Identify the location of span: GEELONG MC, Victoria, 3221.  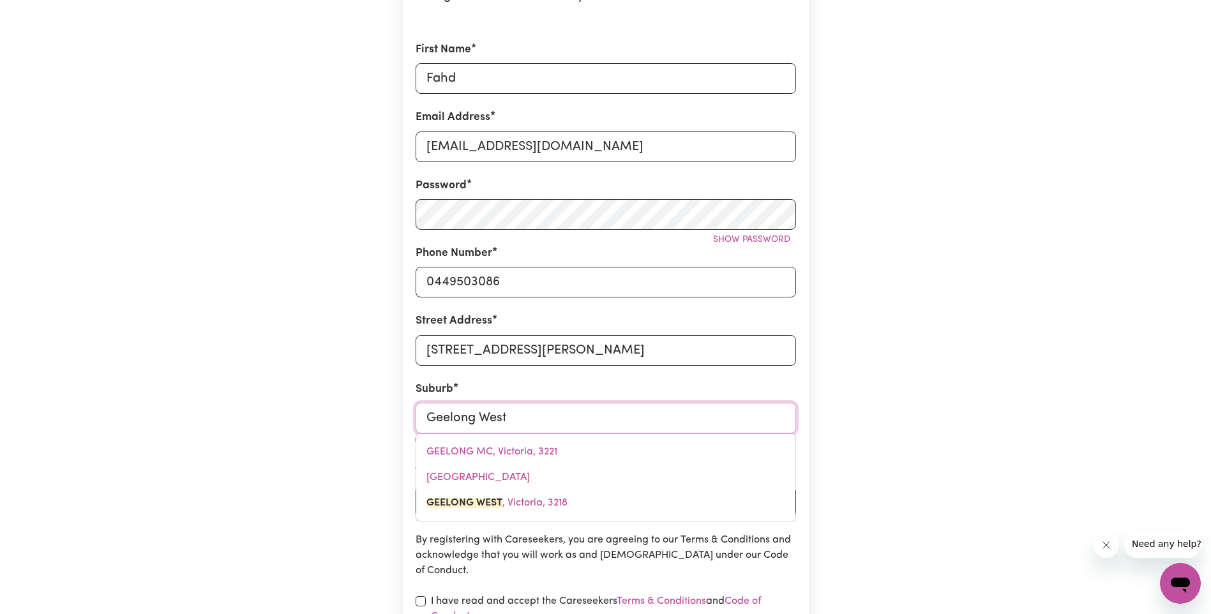
(492, 452).